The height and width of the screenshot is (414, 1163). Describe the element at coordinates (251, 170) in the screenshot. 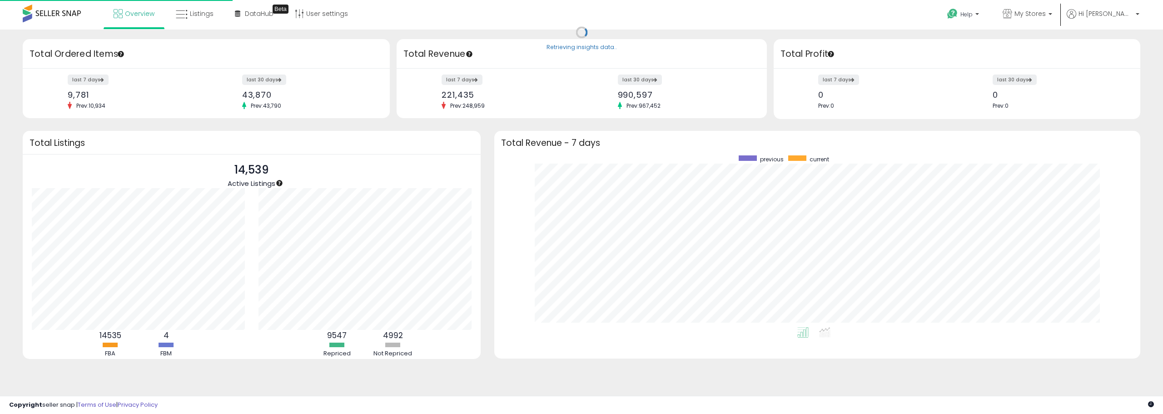

I see `p: 14,539` at that location.